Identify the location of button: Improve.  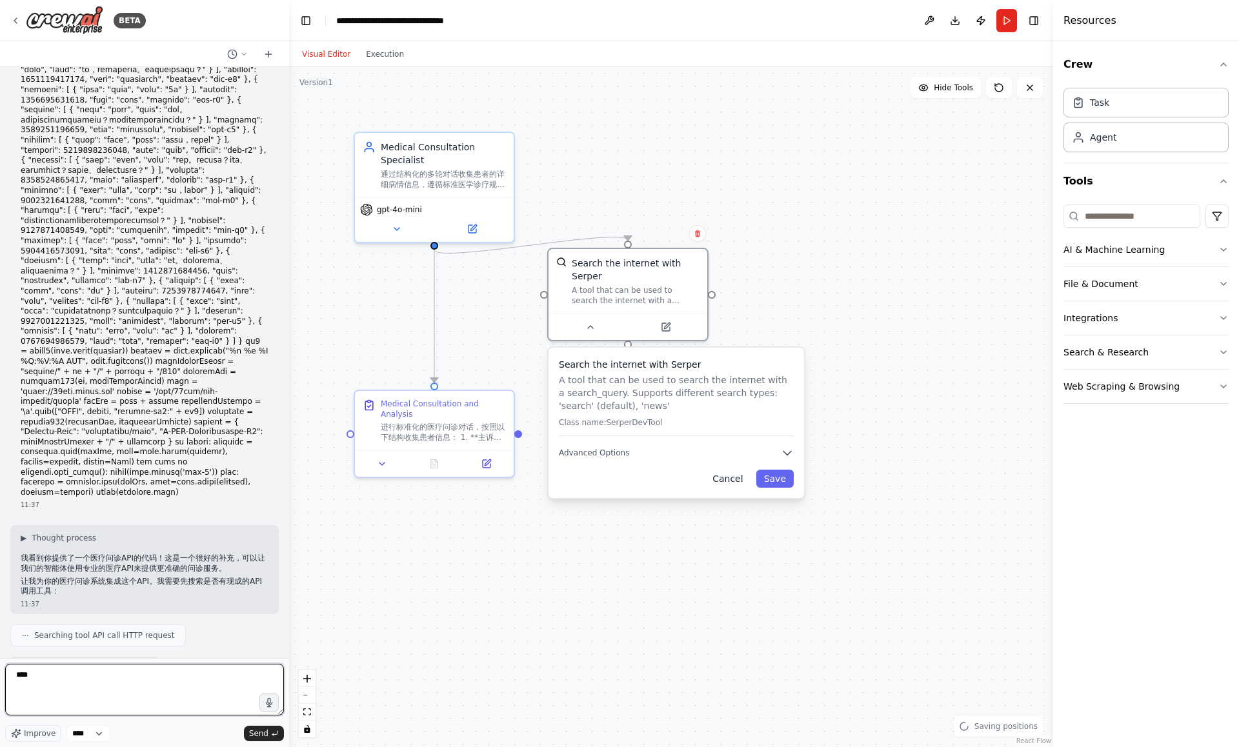
(33, 734).